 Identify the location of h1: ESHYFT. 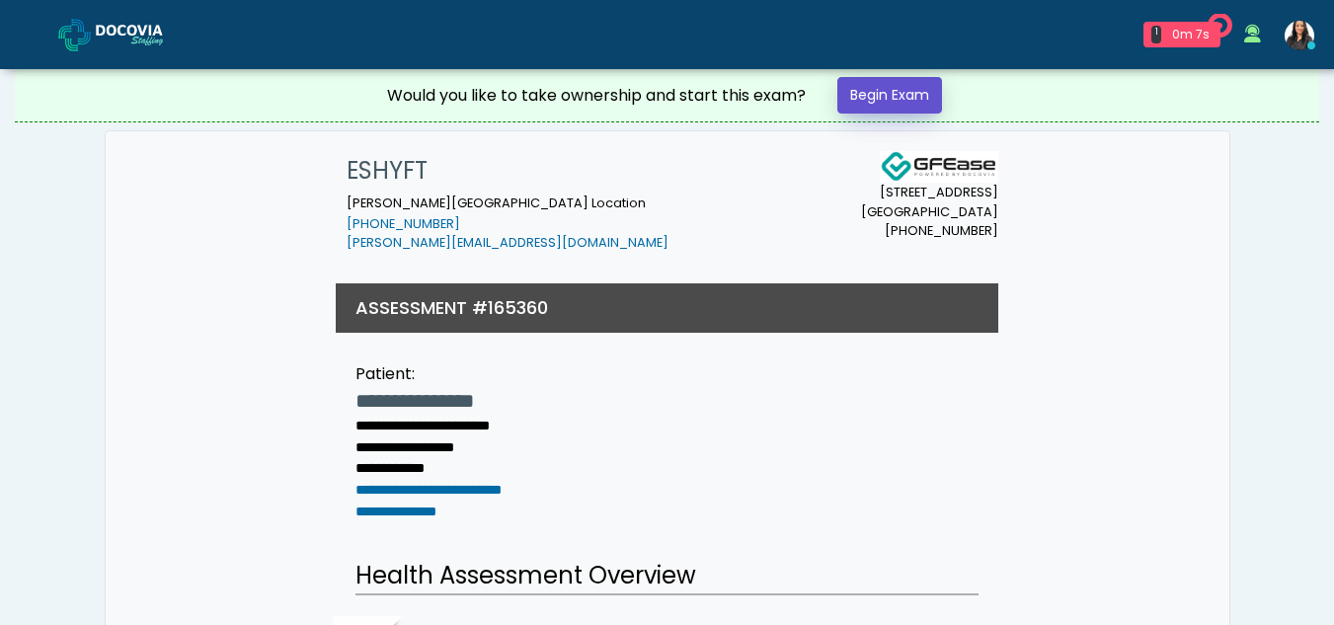
(508, 171).